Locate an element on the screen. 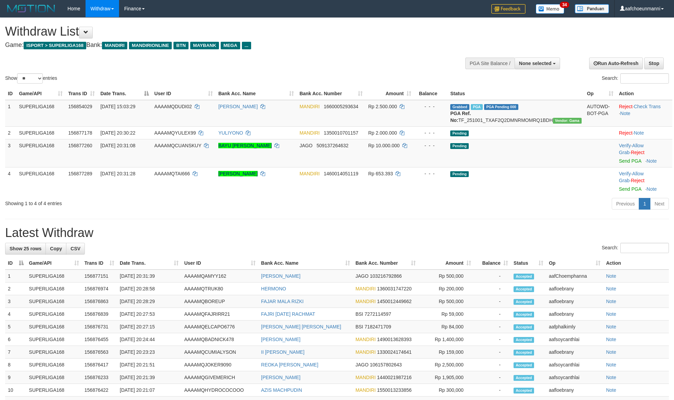  td: Rp 1,905,000 is located at coordinates (446, 377).